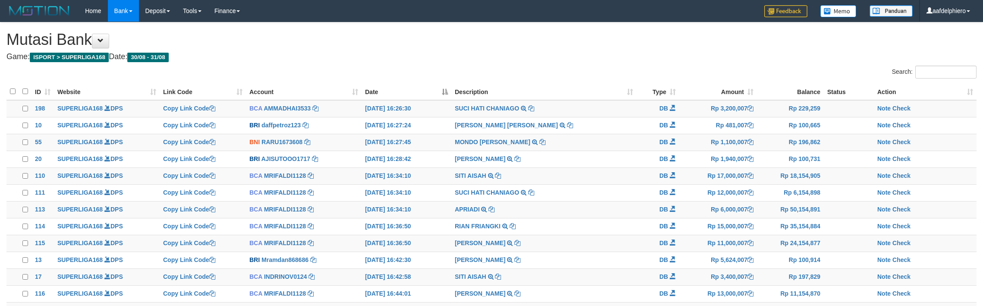 This screenshot has width=983, height=306. I want to click on a: SUCI HATI CHANIAGO, so click(487, 108).